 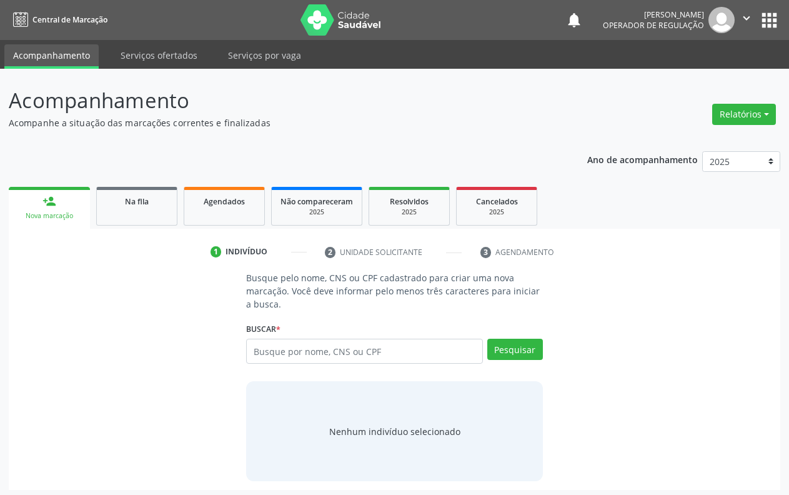 What do you see at coordinates (49, 216) in the screenshot?
I see `div: Nova marcação` at bounding box center [49, 216].